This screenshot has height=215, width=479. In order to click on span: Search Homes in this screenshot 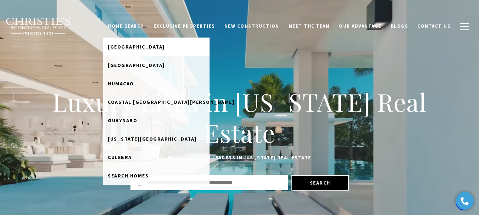, I will do `click(128, 176)`.